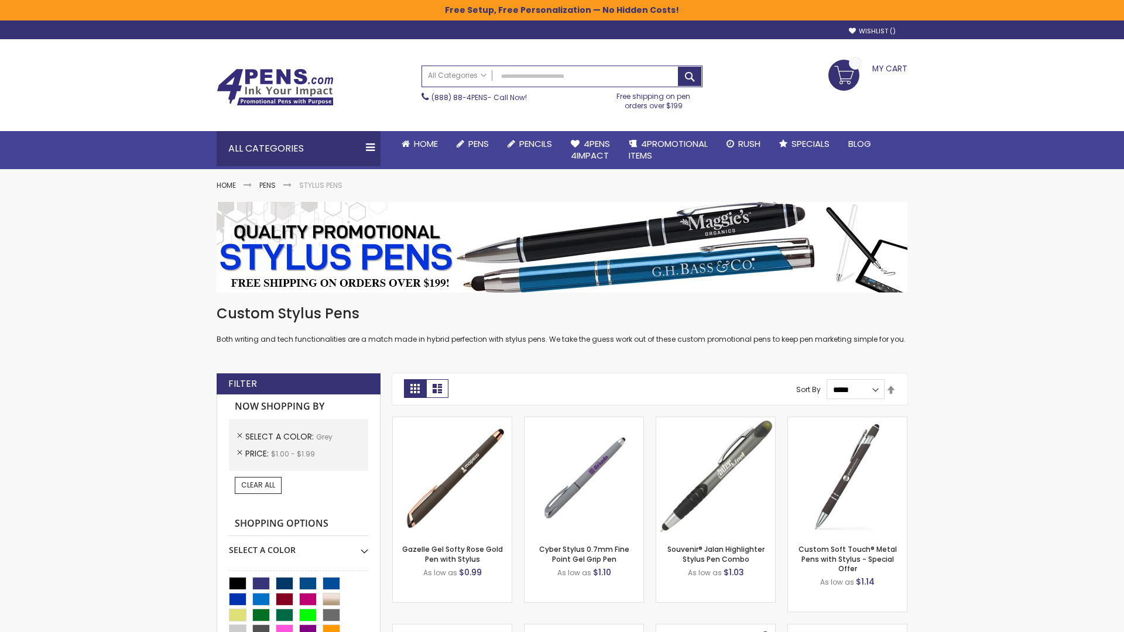 The height and width of the screenshot is (632, 1124). What do you see at coordinates (426, 143) in the screenshot?
I see `span: Home` at bounding box center [426, 143].